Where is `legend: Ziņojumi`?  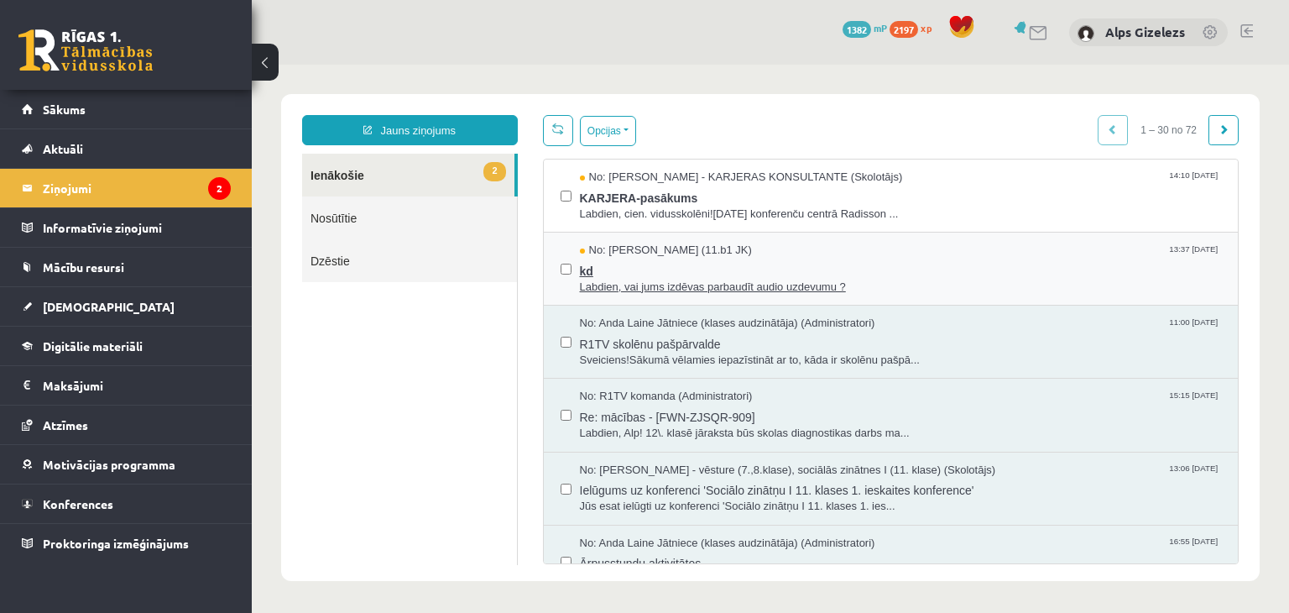 legend: Ziņojumi is located at coordinates (137, 188).